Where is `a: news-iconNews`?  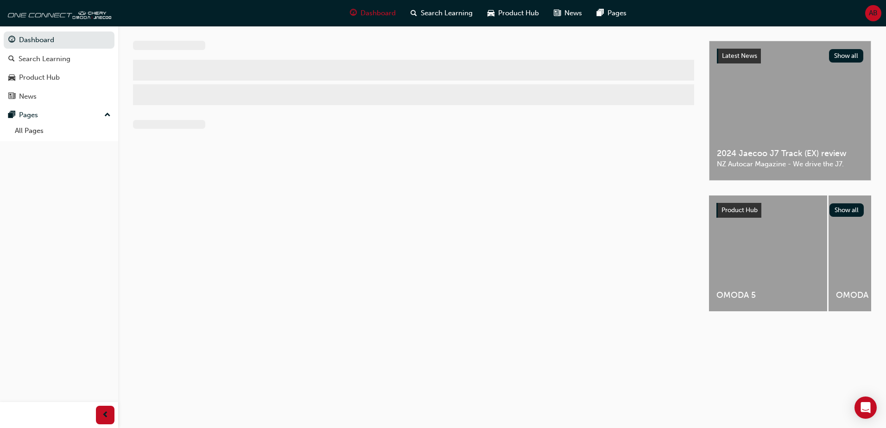 a: news-iconNews is located at coordinates (568, 13).